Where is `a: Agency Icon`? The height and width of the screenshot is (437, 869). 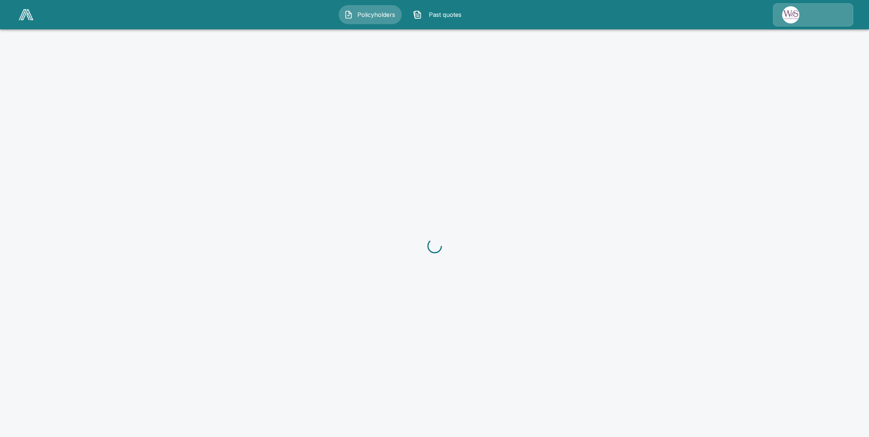
a: Agency Icon is located at coordinates (813, 15).